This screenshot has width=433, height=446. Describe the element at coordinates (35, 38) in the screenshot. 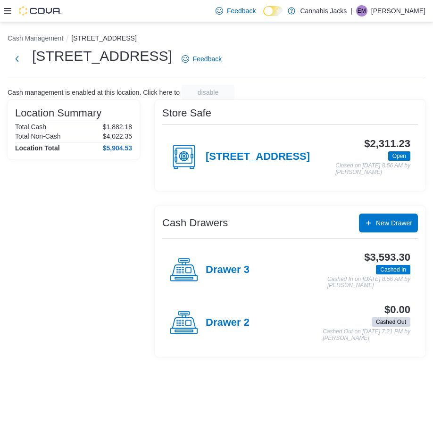

I see `button: Cash Management` at that location.